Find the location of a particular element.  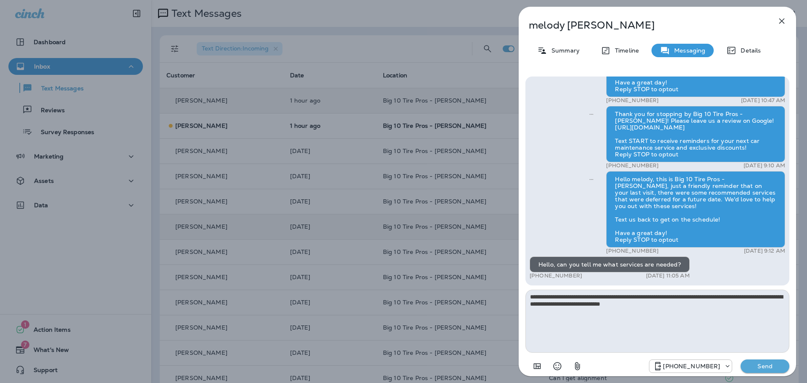

button: Add in a premade template is located at coordinates (537, 366).